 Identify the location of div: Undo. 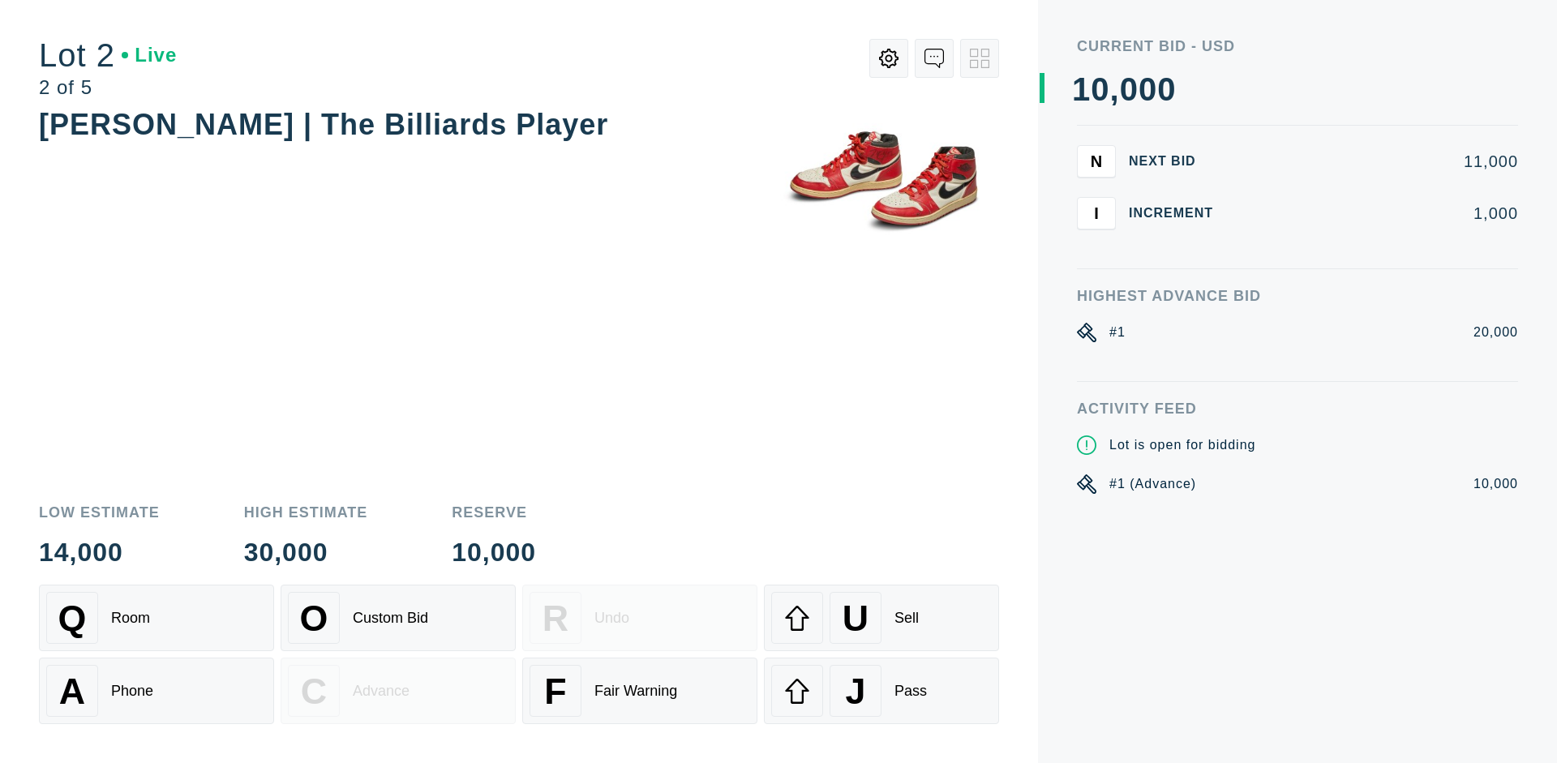
(611, 618).